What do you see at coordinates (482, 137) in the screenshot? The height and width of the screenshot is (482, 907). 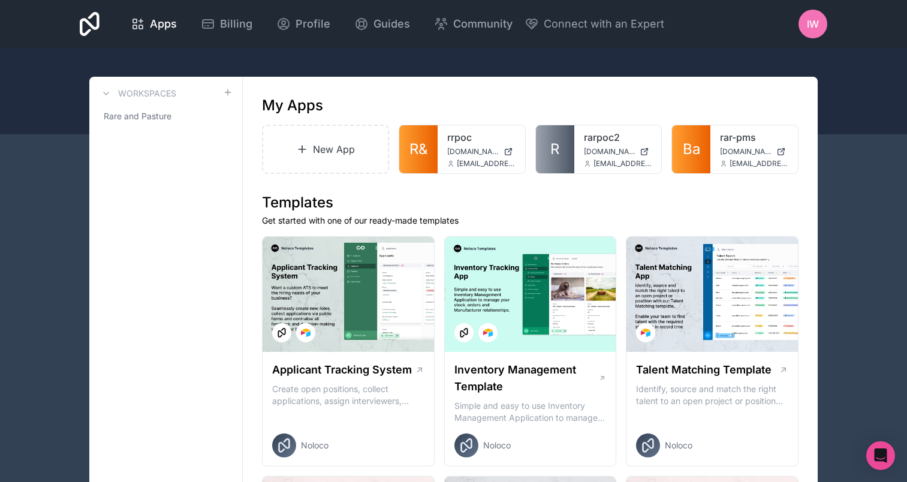 I see `a: rrpoc` at bounding box center [482, 137].